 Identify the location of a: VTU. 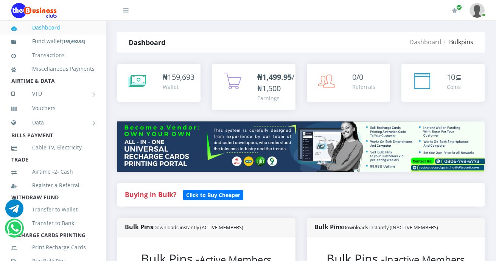
(53, 94).